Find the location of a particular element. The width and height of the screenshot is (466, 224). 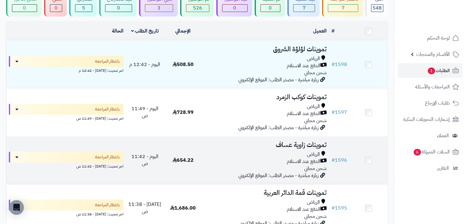

span: 548 is located at coordinates (377, 8).